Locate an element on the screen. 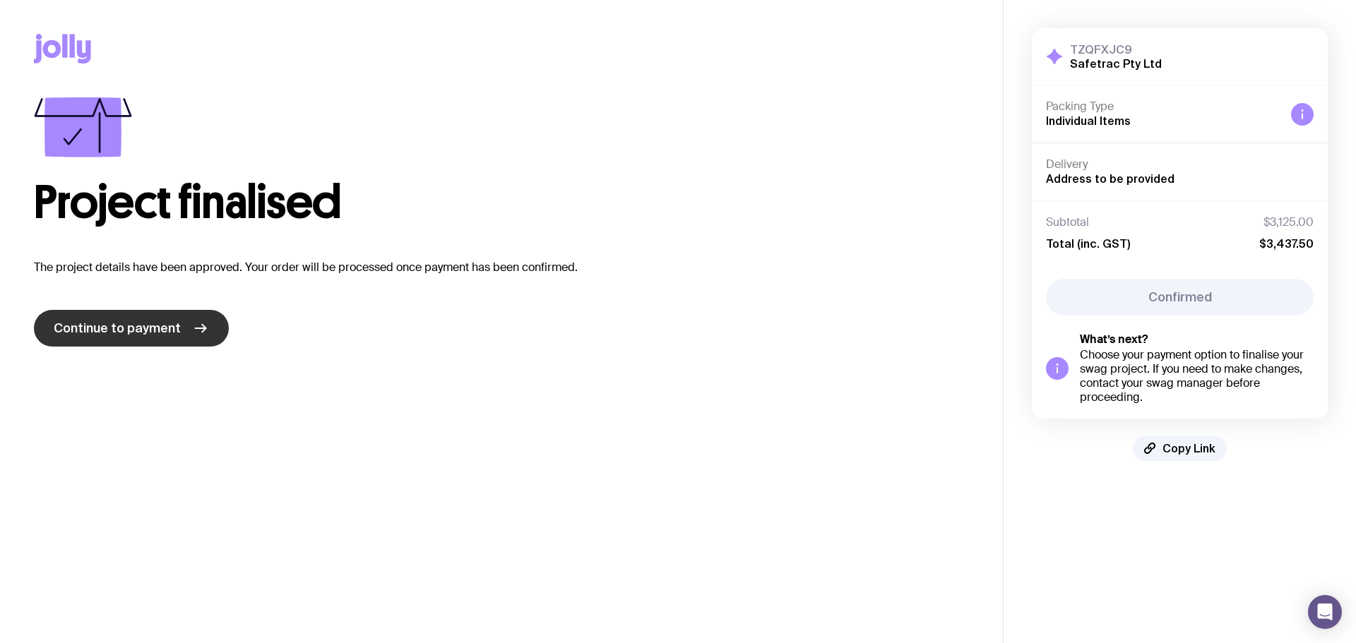  h4: Delivery is located at coordinates (1179, 165).